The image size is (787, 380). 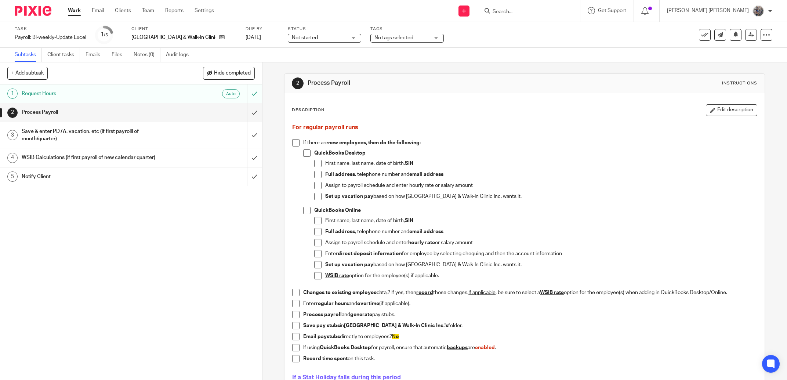 I want to click on h1: WSIB Calculations (if first payroll of new calendar quarter), so click(x=94, y=157).